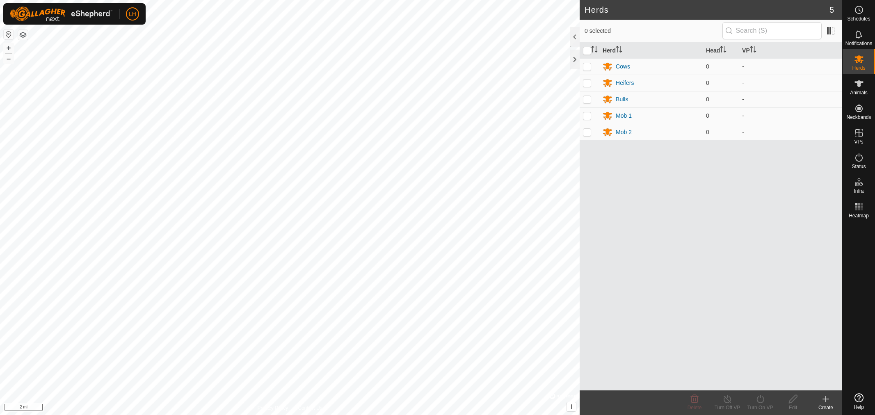  Describe the element at coordinates (23, 35) in the screenshot. I see `button: Map Layers` at that location.